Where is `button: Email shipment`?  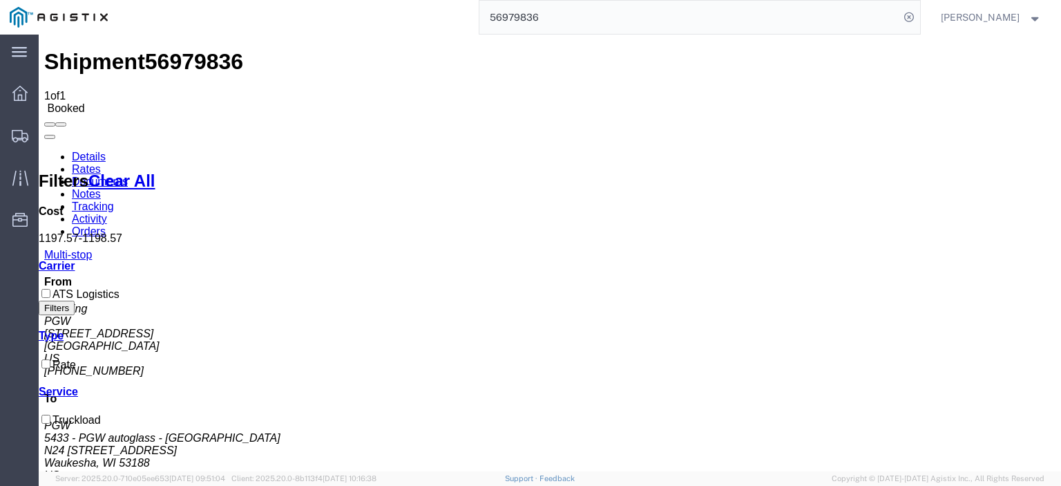
button: Email shipment is located at coordinates (11, 90).